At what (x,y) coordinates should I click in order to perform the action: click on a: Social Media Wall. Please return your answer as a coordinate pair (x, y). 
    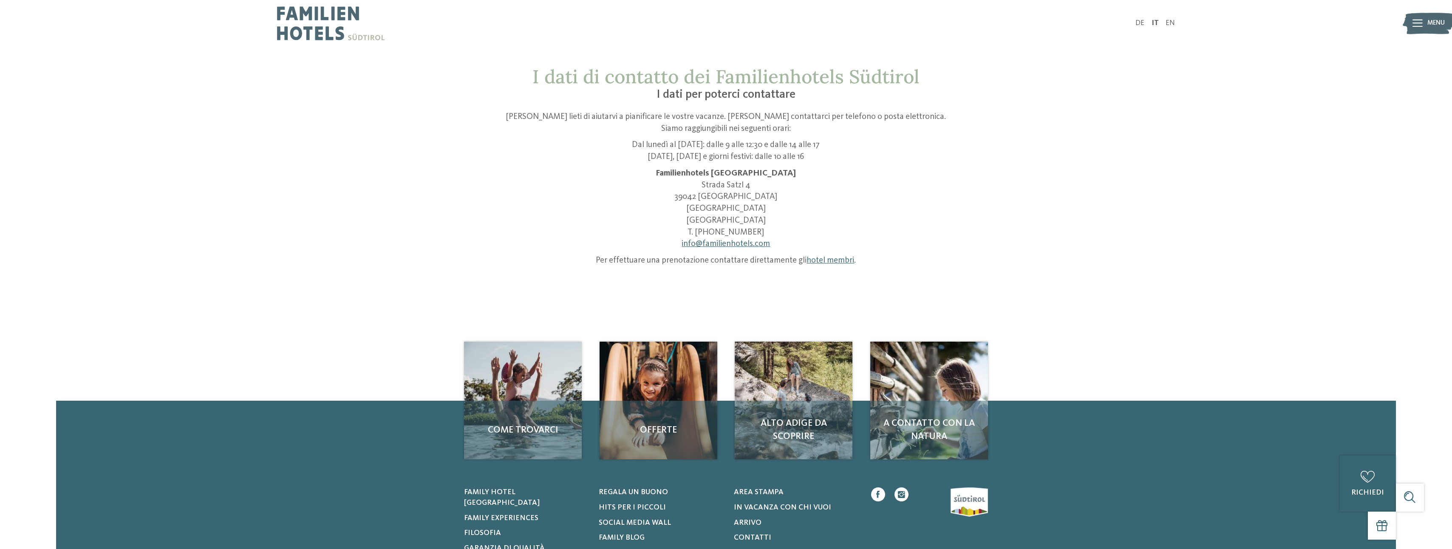
    Looking at the image, I should click on (660, 523).